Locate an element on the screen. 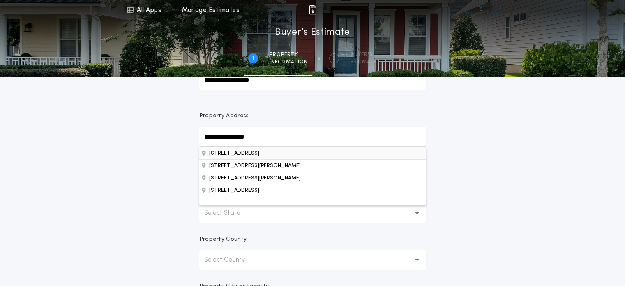  input: Prepared For is located at coordinates (313, 80).